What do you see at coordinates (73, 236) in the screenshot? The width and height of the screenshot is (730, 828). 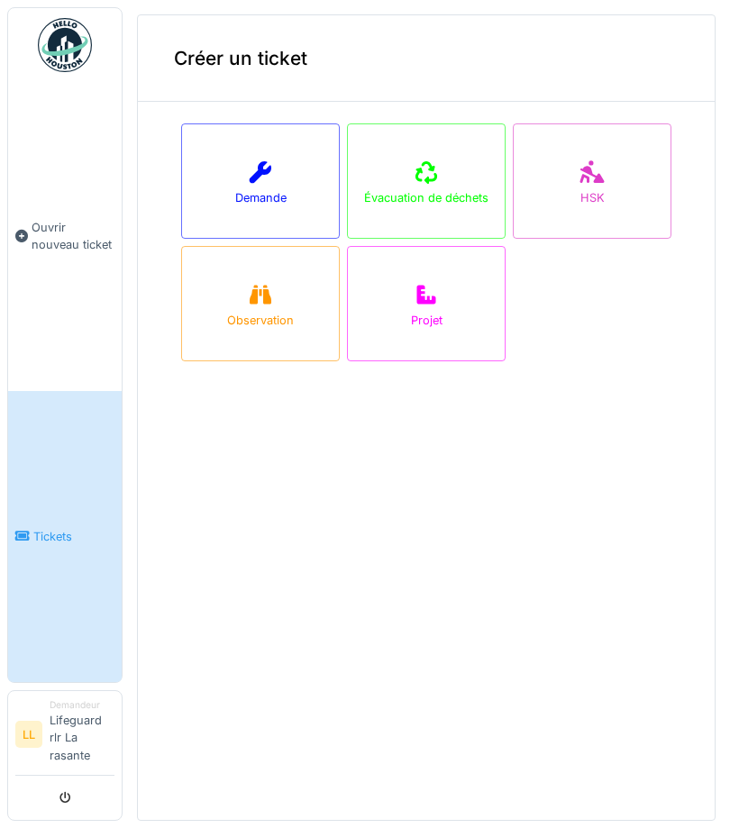 I see `span: Ouvrir nouveau ticket` at bounding box center [73, 236].